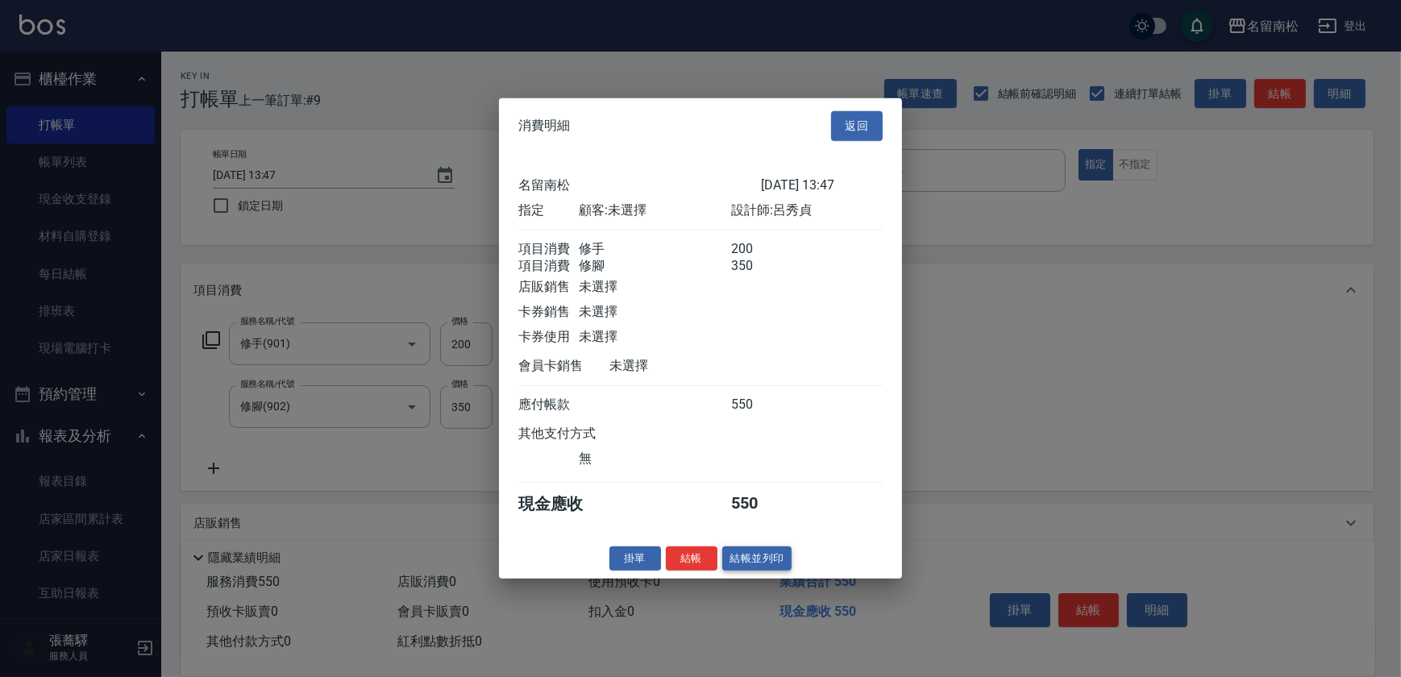 The height and width of the screenshot is (677, 1401). I want to click on button: 結帳, so click(691, 558).